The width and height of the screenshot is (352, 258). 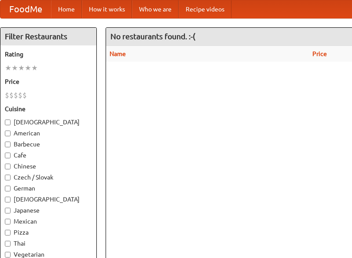 I want to click on ng-pluralize: No restaurants found. :-(, so click(x=153, y=36).